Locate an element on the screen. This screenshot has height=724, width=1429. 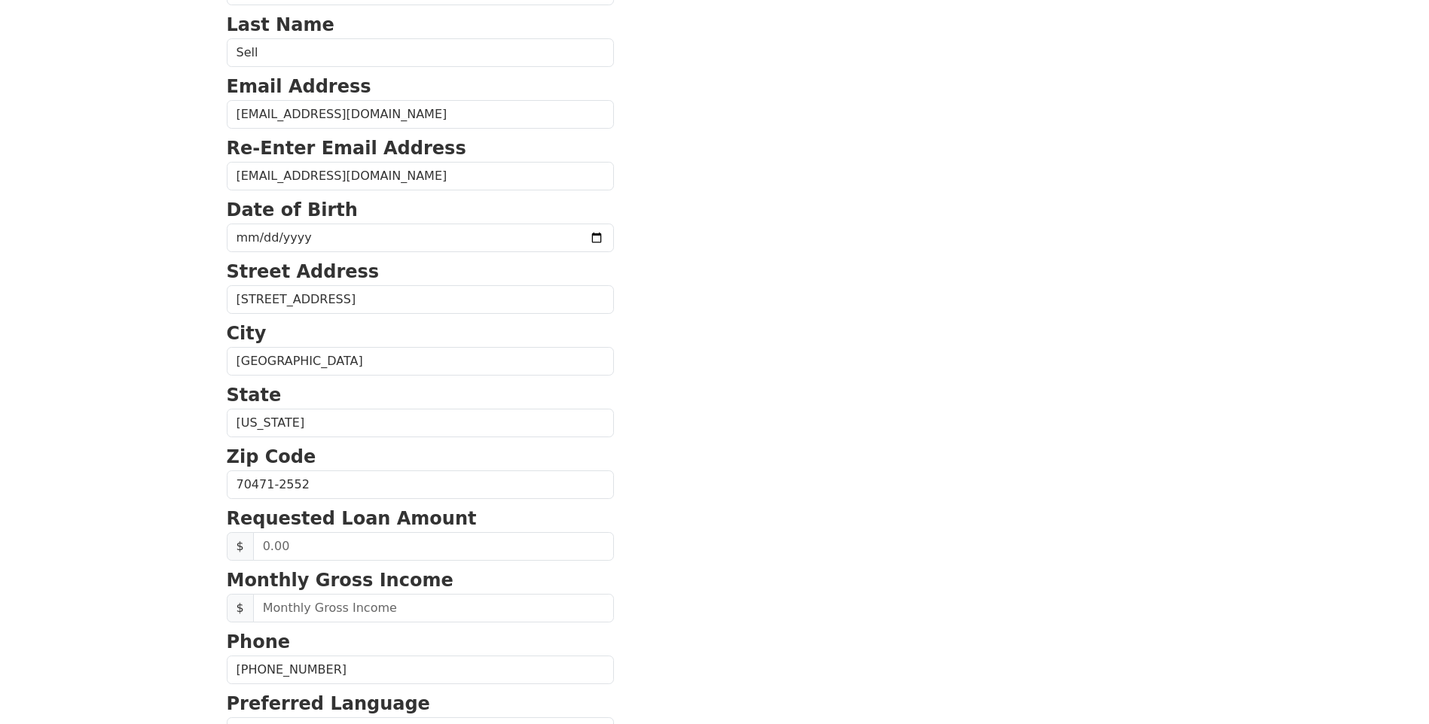
strong: Date of Birth is located at coordinates (292, 210).